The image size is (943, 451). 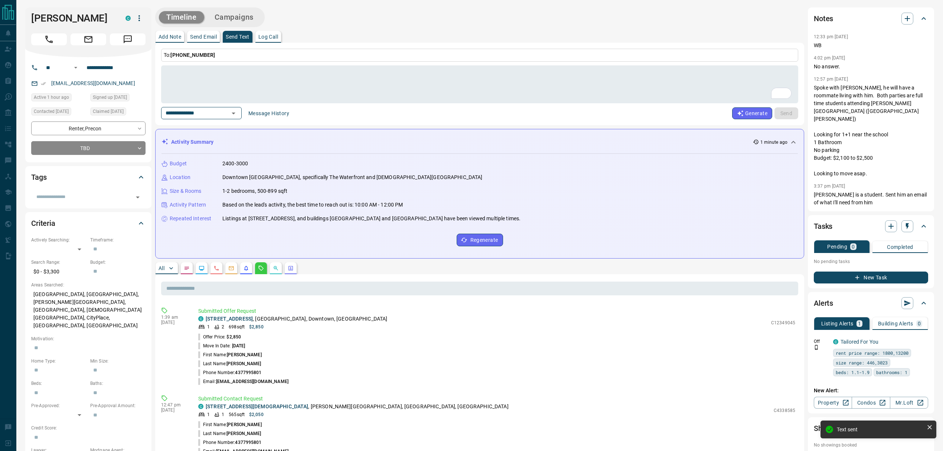 I want to click on p: Timeframe:, so click(x=118, y=240).